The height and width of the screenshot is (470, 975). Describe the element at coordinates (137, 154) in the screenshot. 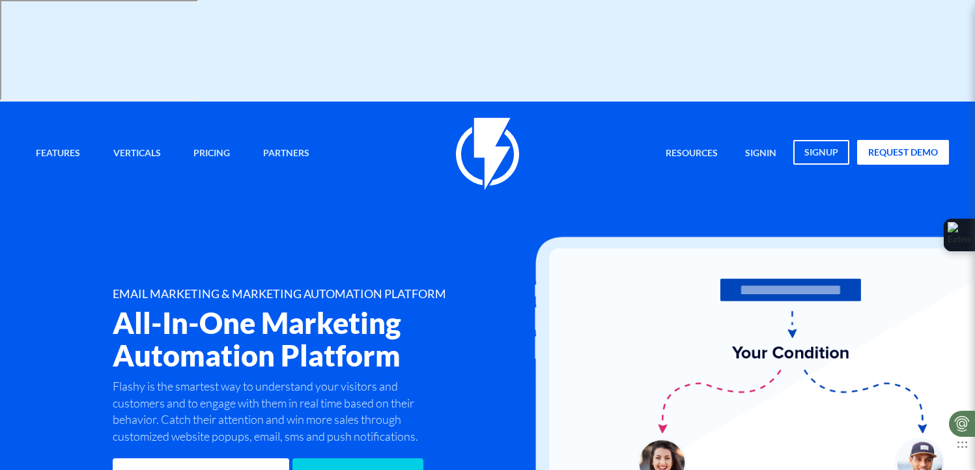

I see `a: Verticals` at that location.